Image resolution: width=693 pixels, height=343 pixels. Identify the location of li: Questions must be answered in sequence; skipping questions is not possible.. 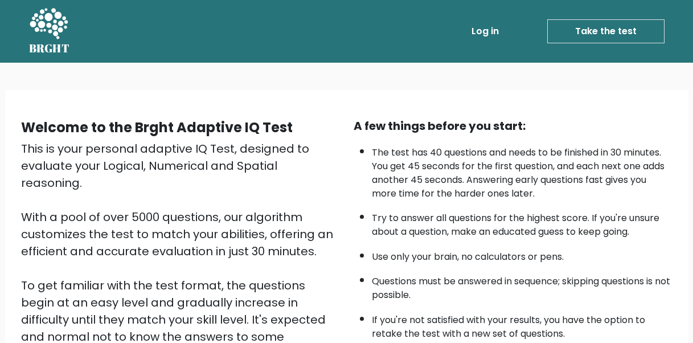
(522, 285).